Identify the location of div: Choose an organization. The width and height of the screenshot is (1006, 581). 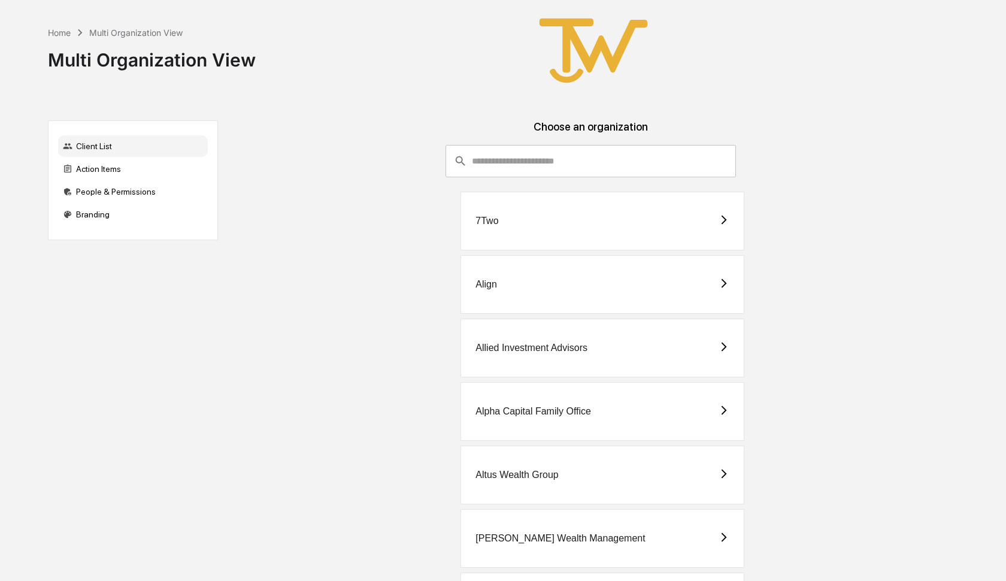
(590, 132).